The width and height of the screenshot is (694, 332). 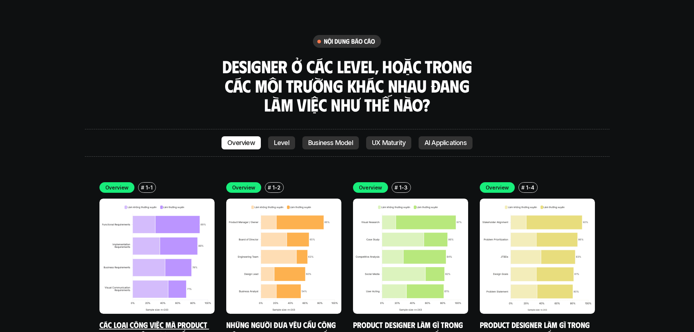 I want to click on p: 1-4, so click(x=530, y=187).